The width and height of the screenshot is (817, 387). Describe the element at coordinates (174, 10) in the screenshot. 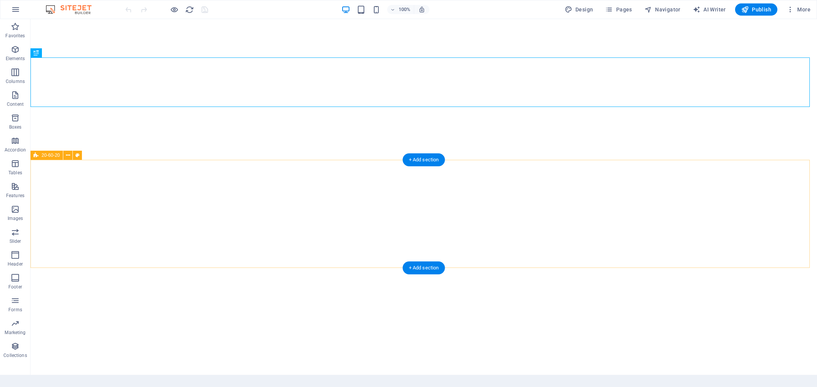

I see `button: Click here to leave preview mode and continue editing` at that location.